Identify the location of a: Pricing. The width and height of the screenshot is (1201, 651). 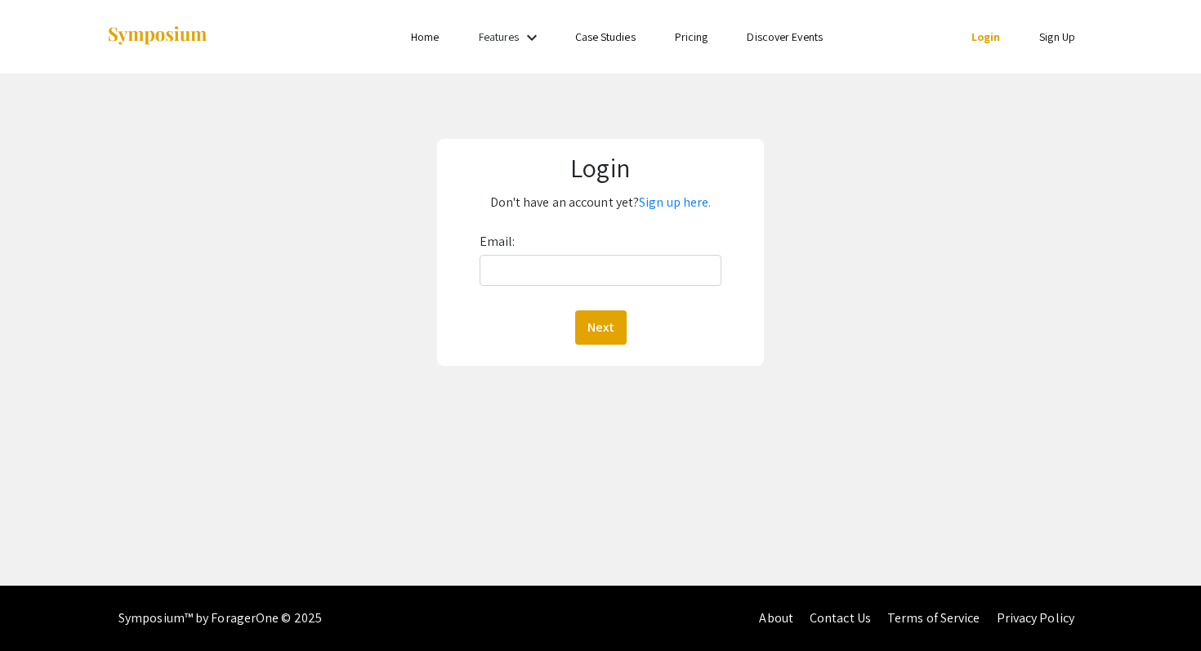
(691, 37).